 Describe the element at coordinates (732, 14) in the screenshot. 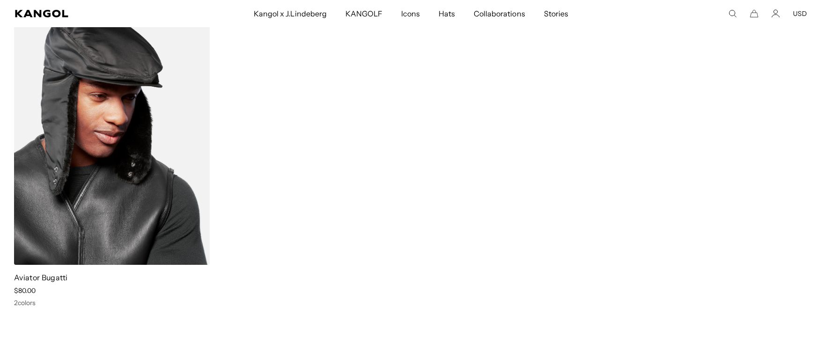

I see `summary: Search here` at that location.